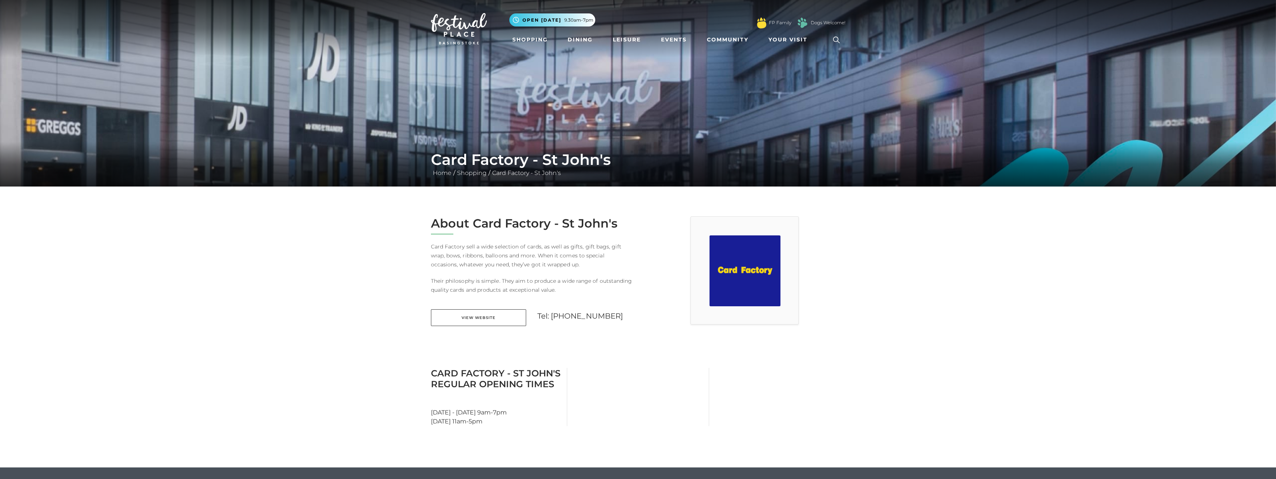 The image size is (1276, 479). What do you see at coordinates (579, 20) in the screenshot?
I see `span: 9.30am-7pm` at bounding box center [579, 20].